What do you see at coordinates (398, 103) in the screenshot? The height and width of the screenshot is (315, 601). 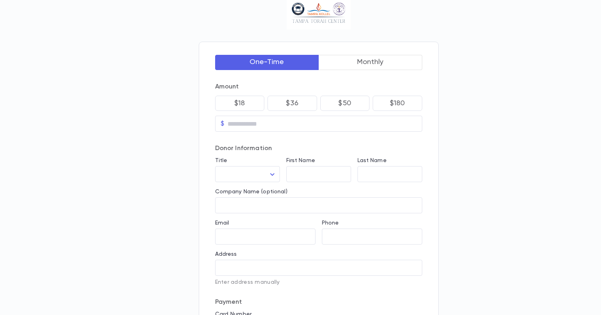 I see `p: $180` at bounding box center [398, 103].